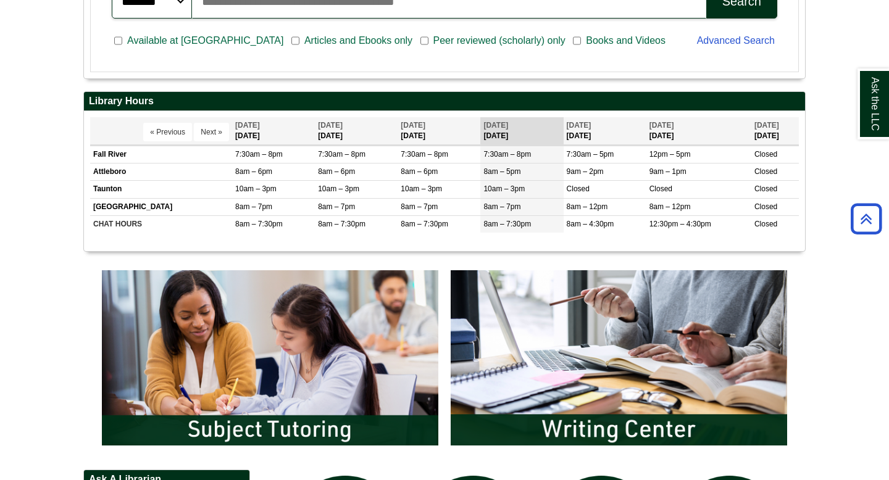 This screenshot has height=480, width=889. I want to click on span: Books and Videos, so click(625, 41).